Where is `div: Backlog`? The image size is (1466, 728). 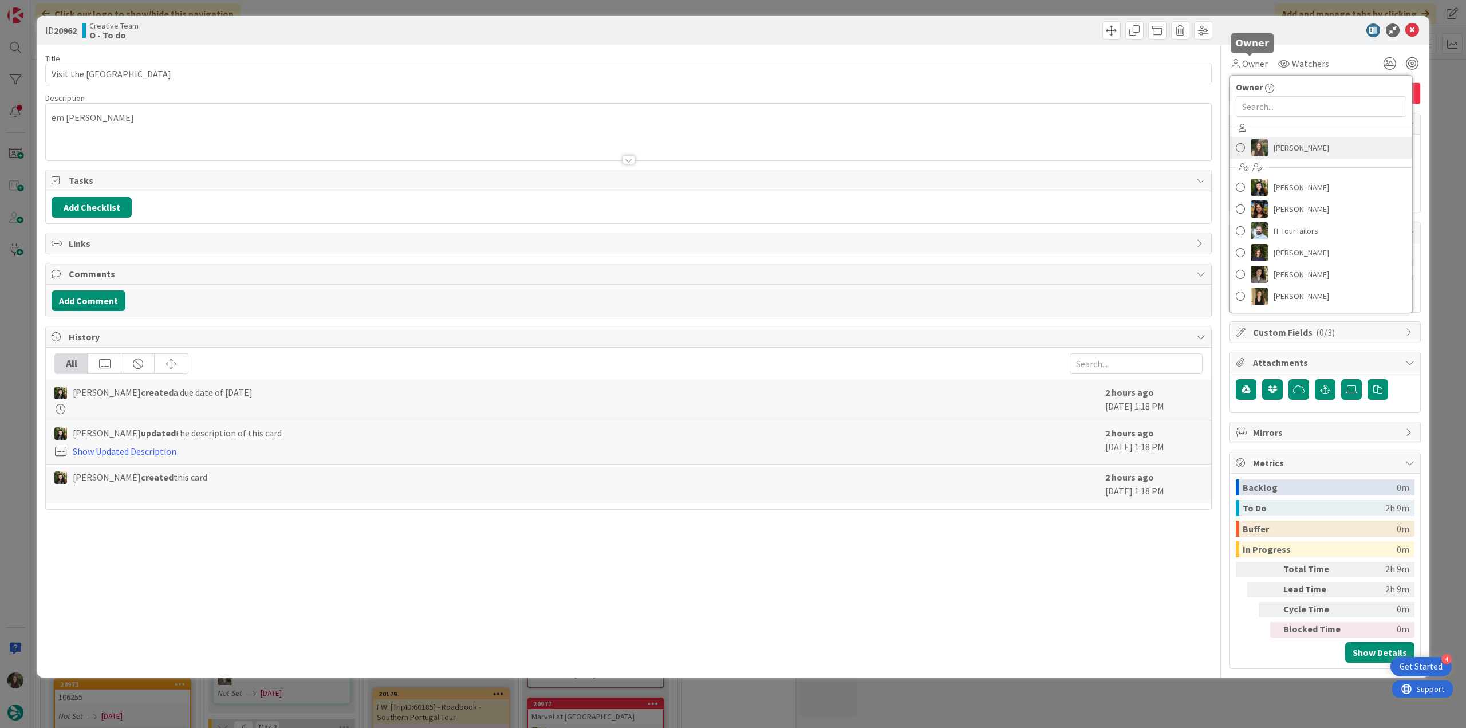
div: Backlog is located at coordinates (1319, 487).